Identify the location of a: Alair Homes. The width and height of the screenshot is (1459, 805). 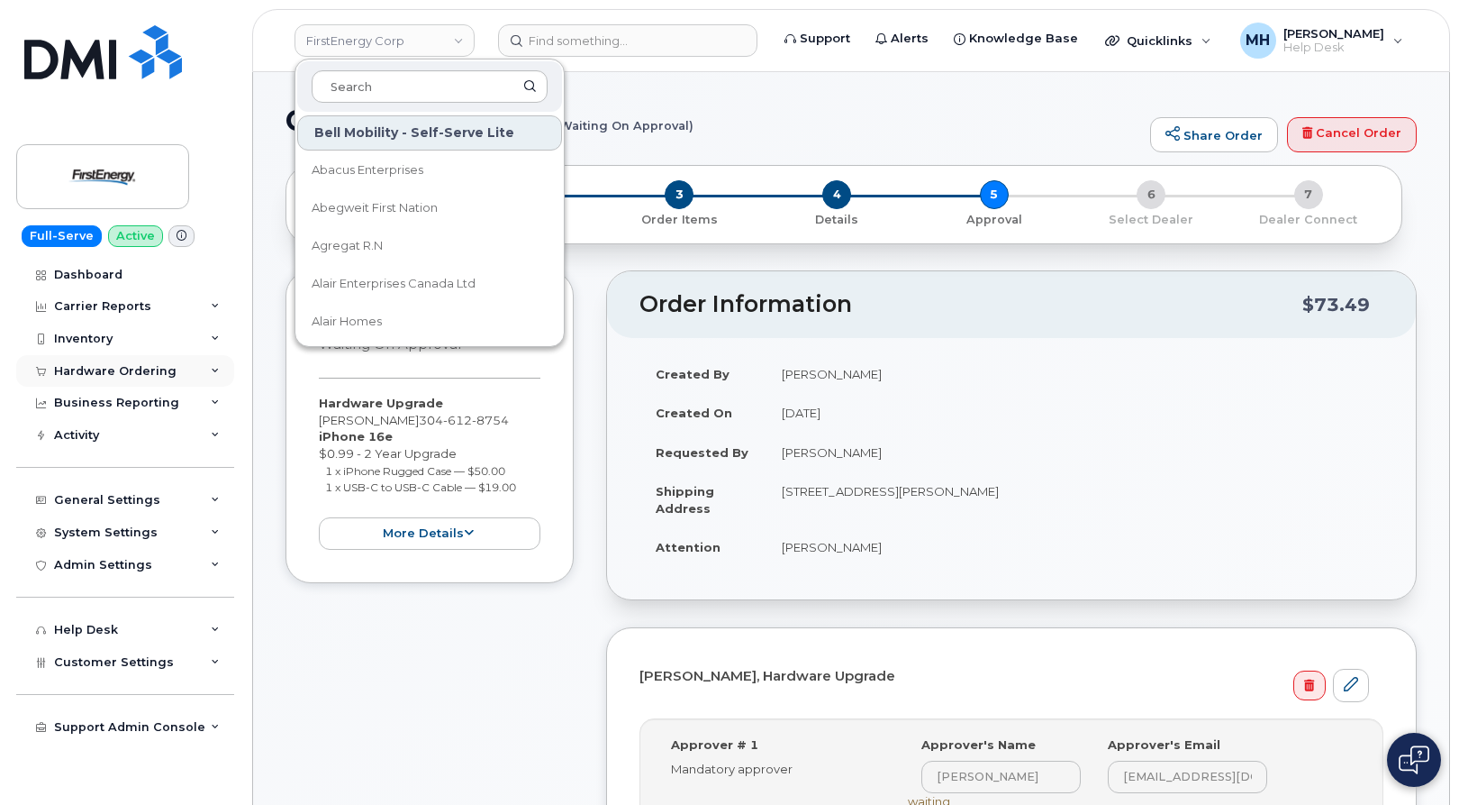
(430, 322).